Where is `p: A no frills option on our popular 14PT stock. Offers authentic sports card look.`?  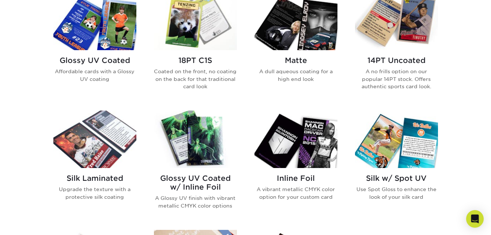 p: A no frills option on our popular 14PT stock. Offers authentic sports card look. is located at coordinates (396, 79).